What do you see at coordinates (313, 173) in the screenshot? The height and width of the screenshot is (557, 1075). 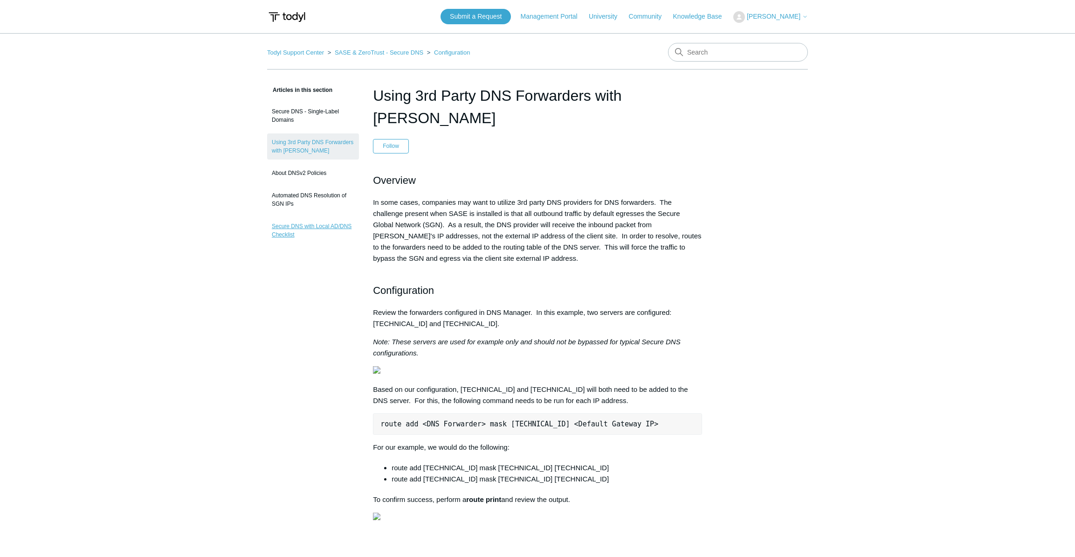 I see `a: About DNSv2 Policies` at bounding box center [313, 173].